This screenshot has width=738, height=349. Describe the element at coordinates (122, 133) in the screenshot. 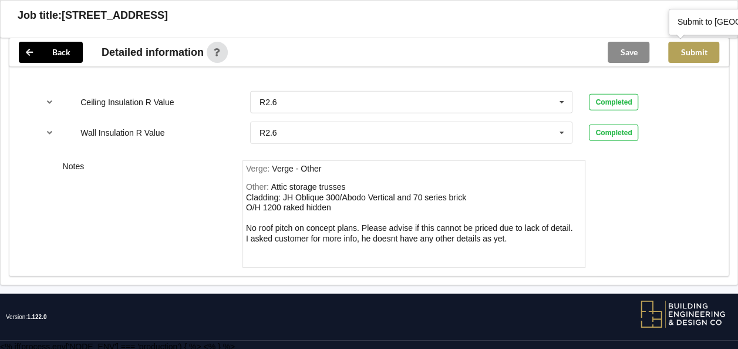

I see `label: Wall Insulation R Value` at that location.